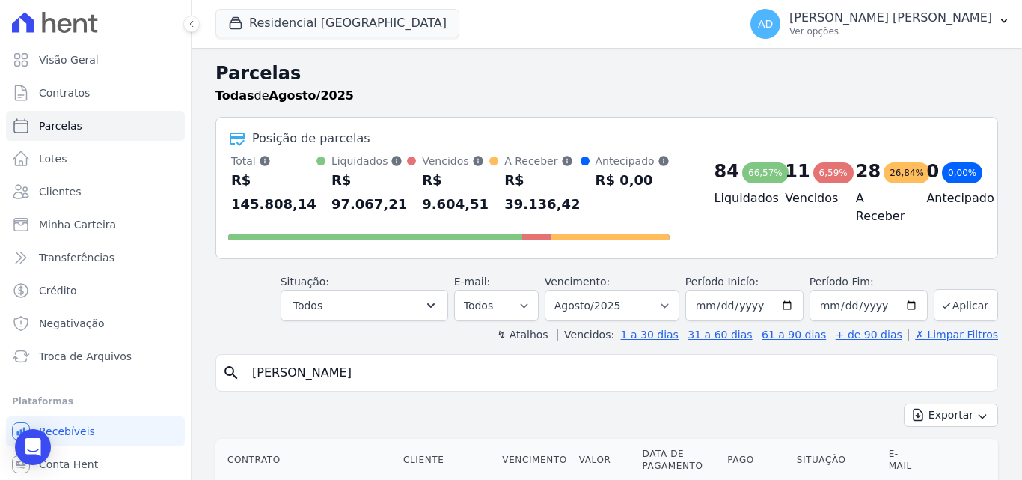 The height and width of the screenshot is (480, 1022). Describe the element at coordinates (808, 198) in the screenshot. I see `h4: Vencidos` at that location.